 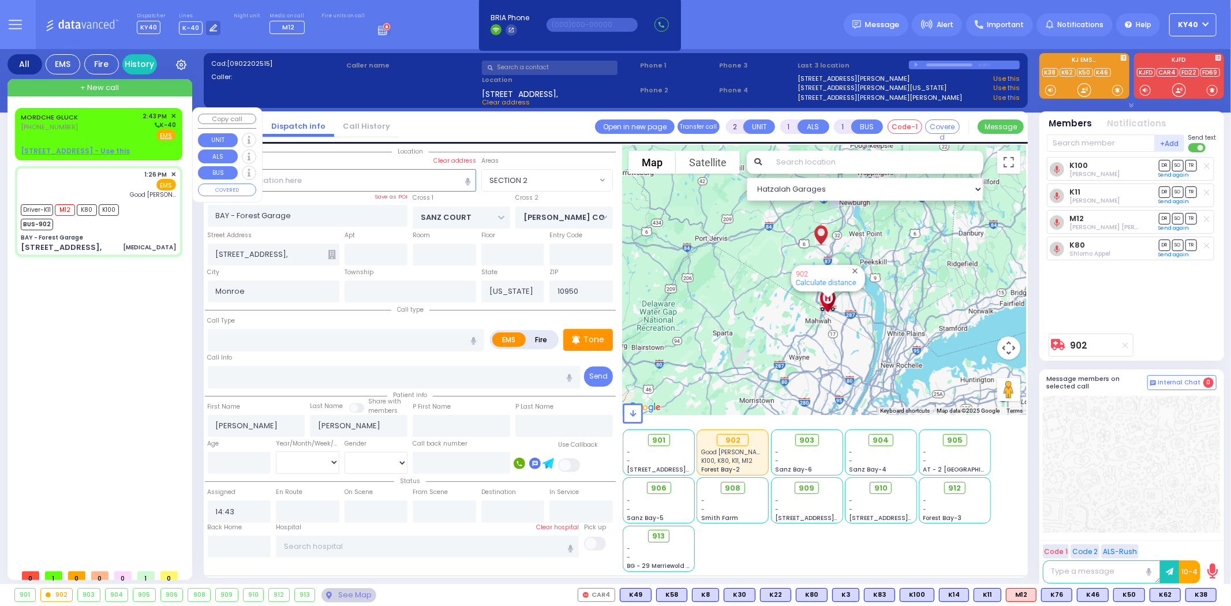 I want to click on input: Search a contact, so click(x=549, y=68).